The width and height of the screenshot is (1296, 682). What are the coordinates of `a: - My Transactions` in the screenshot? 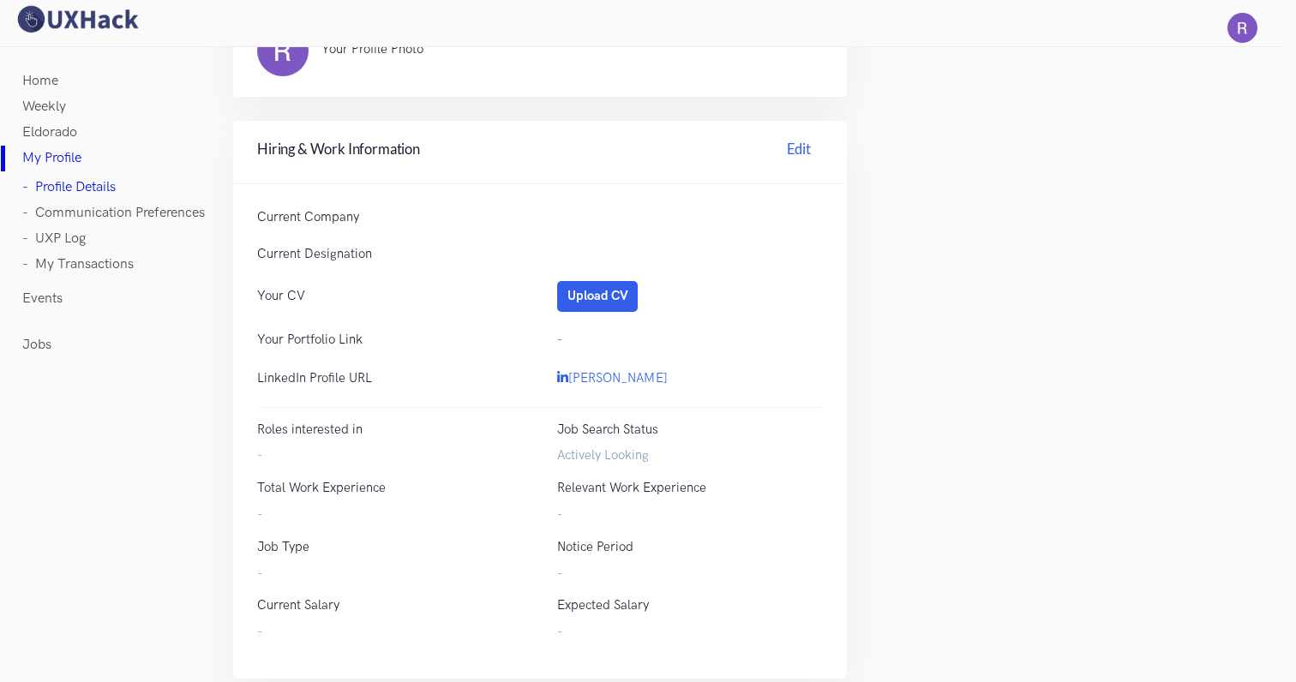 It's located at (78, 265).